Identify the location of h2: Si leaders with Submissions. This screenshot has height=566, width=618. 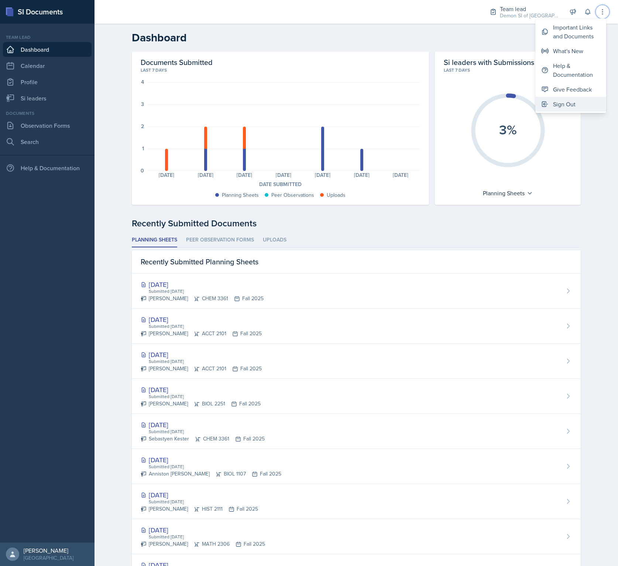
(489, 62).